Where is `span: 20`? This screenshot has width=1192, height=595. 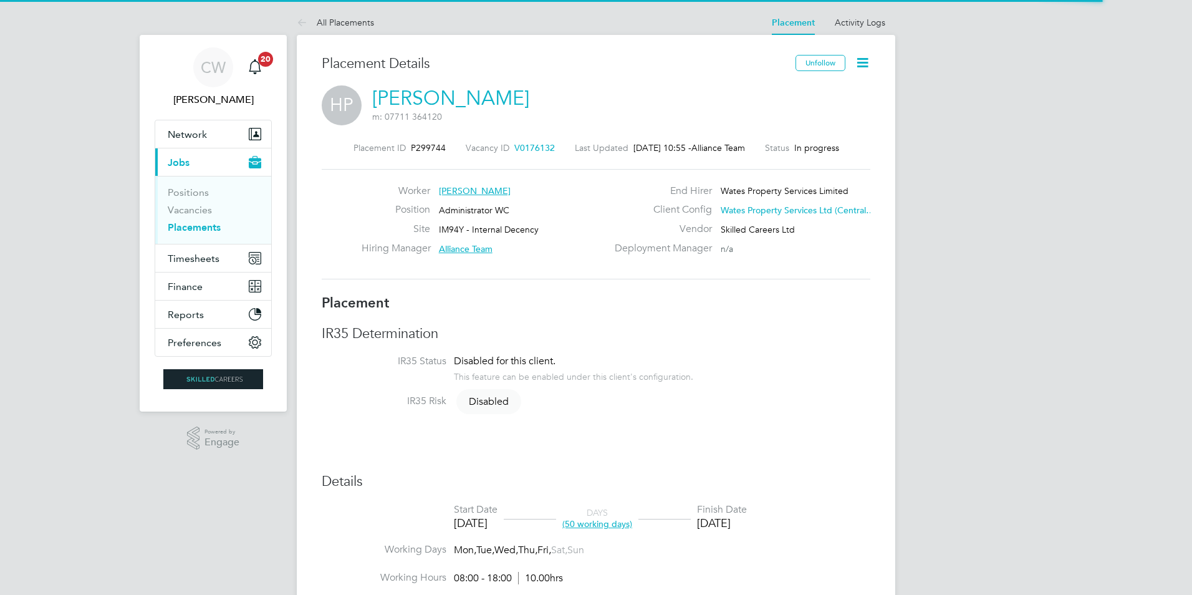
span: 20 is located at coordinates (265, 59).